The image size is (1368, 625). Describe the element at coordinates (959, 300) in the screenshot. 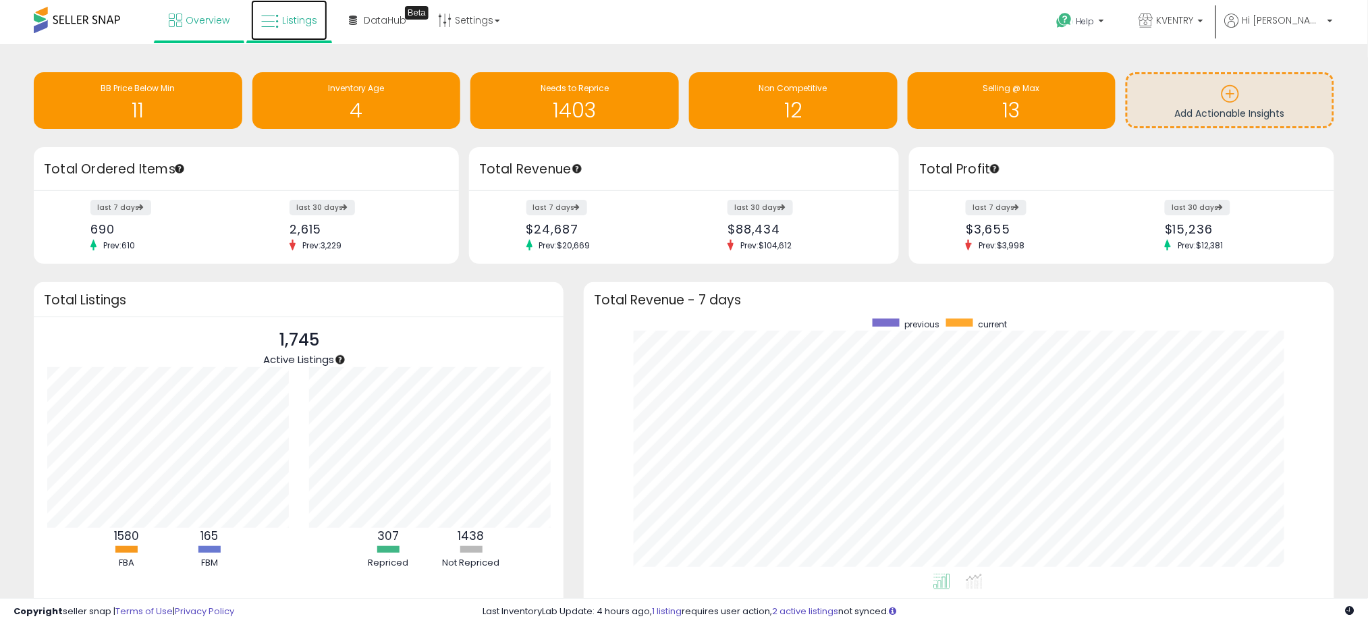

I see `h3: Total Revenue - 7 days` at that location.